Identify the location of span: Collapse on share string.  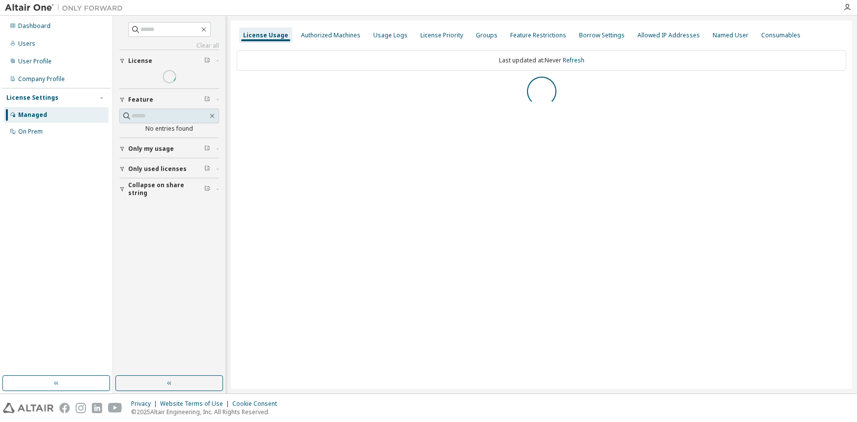
(166, 189).